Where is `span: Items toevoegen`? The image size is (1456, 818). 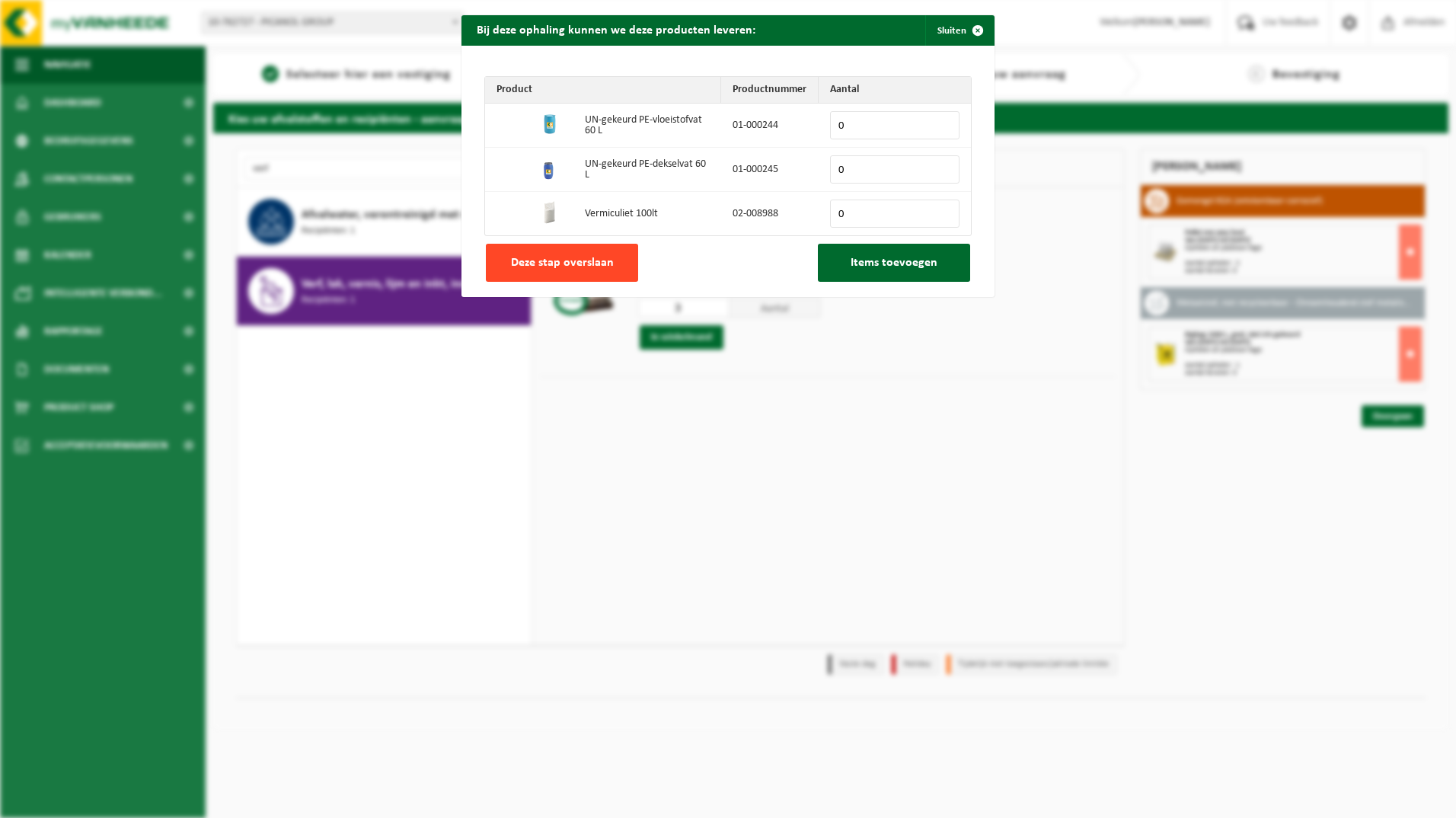 span: Items toevoegen is located at coordinates (894, 263).